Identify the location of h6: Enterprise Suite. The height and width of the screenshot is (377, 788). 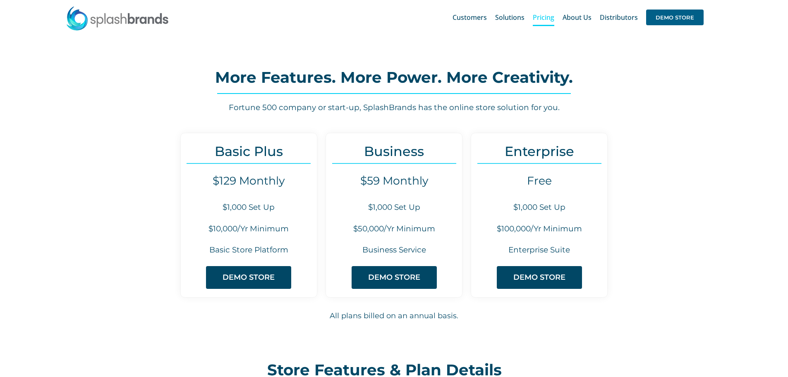
(539, 250).